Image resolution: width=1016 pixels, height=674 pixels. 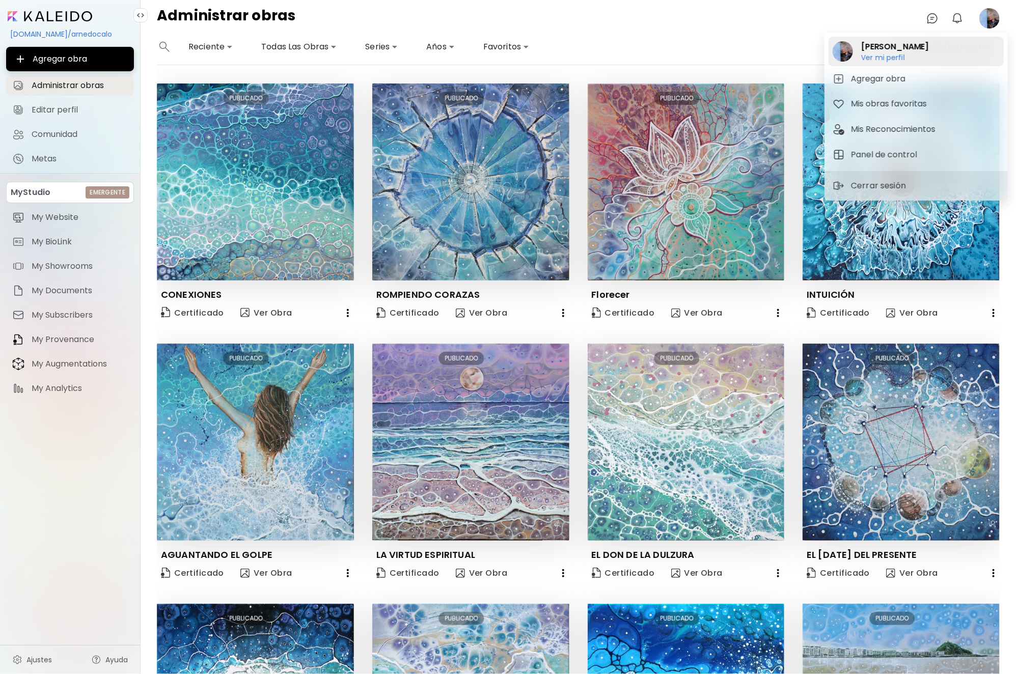 I want to click on button: tabMis obras favoritas, so click(x=916, y=104).